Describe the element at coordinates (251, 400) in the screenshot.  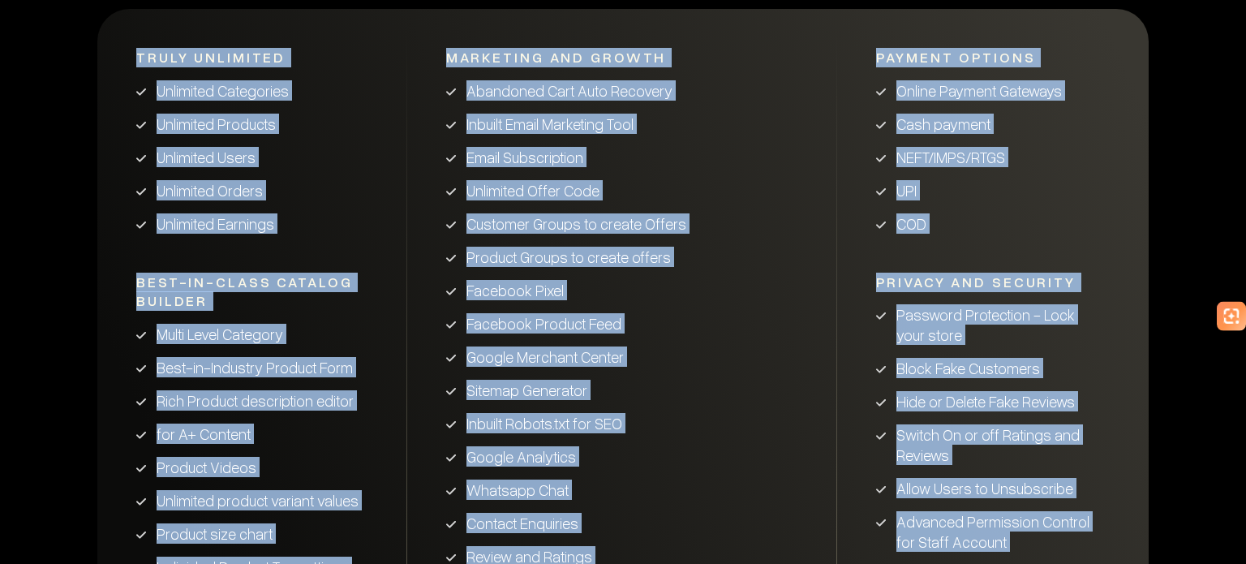
I see `li: Rich Product description editor` at that location.